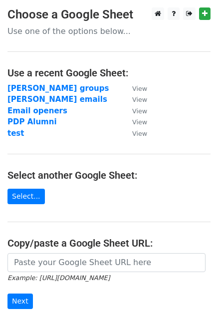  What do you see at coordinates (109, 243) in the screenshot?
I see `h4: Copy/paste a Google Sheet URL:` at bounding box center [109, 243].